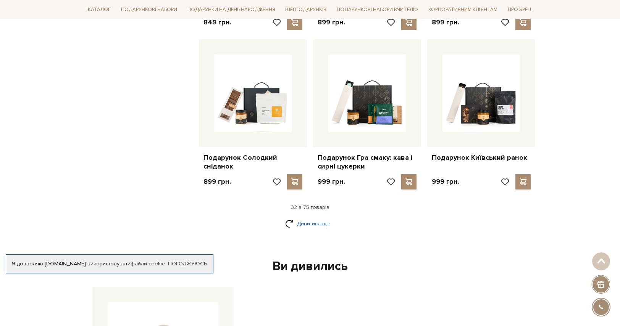  What do you see at coordinates (310, 208) in the screenshot?
I see `div: 32 з 75 товарів` at bounding box center [310, 208].